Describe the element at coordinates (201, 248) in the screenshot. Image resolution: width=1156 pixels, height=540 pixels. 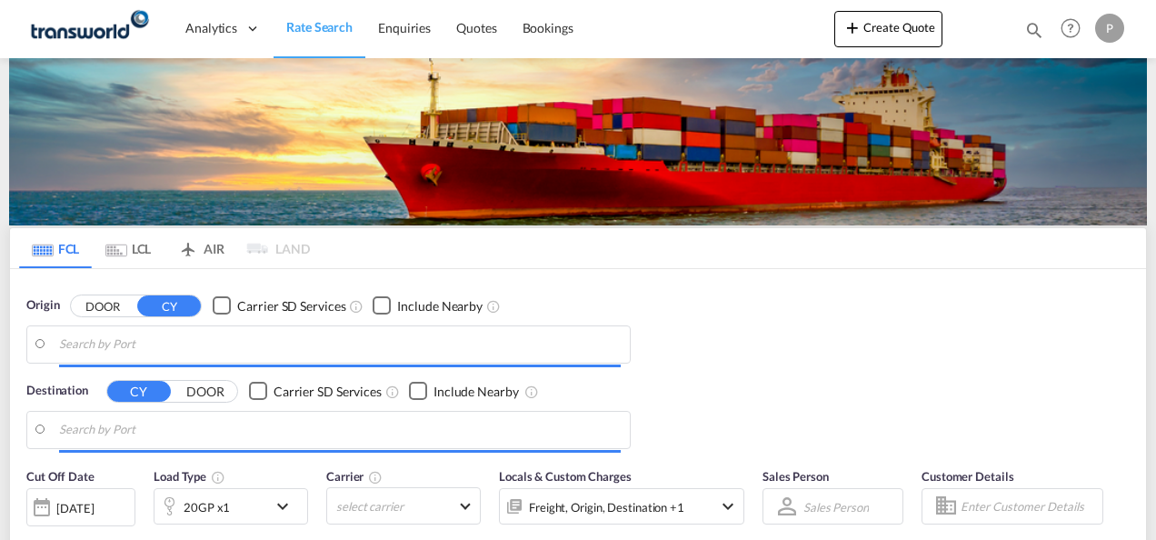
I see `md-tab-item: AIR` at that location.